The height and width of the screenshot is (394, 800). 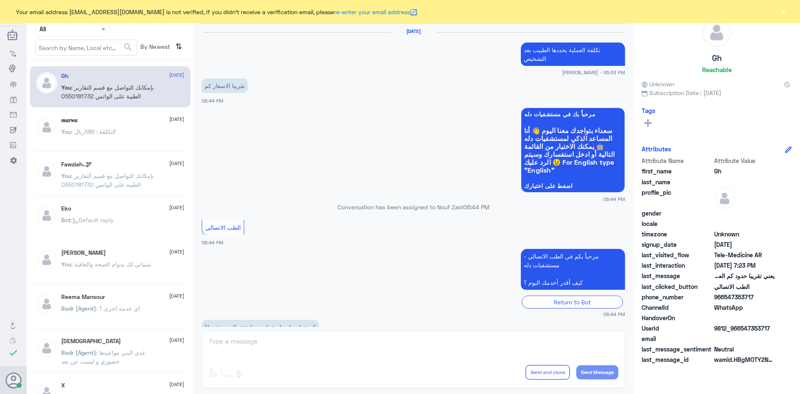 I want to click on span: : غدي البني مواعيدها حضوري و ليست عن بعد, so click(x=103, y=357).